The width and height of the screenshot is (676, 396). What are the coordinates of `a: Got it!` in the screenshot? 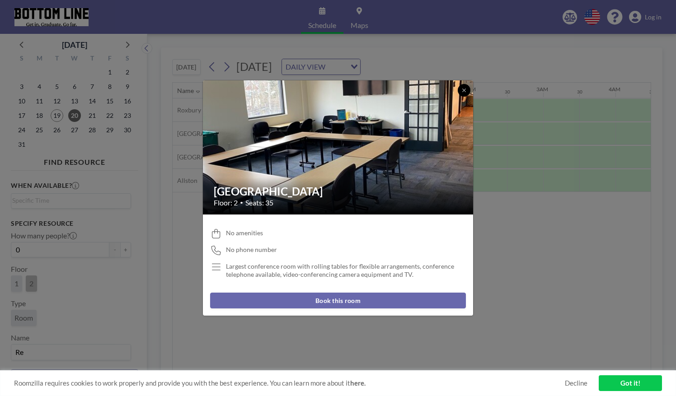 It's located at (630, 383).